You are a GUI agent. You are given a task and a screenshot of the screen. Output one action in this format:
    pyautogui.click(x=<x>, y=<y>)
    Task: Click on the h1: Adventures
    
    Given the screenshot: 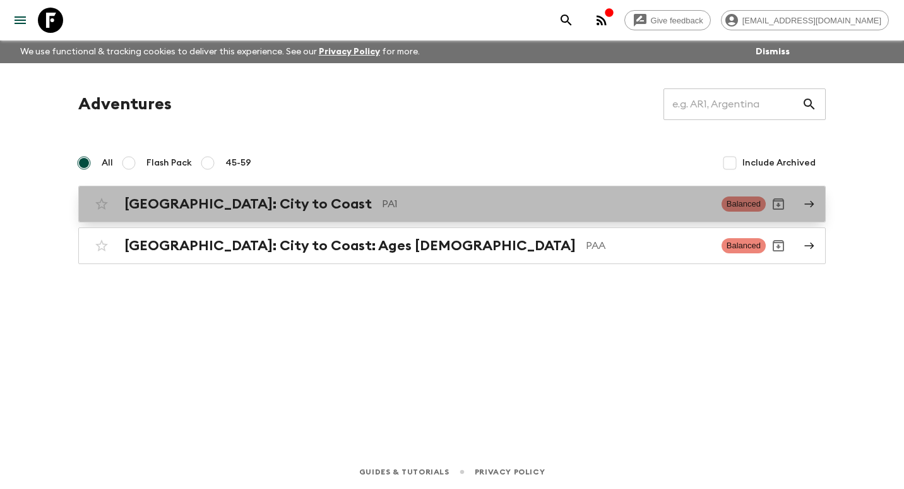 What is the action you would take?
    pyautogui.click(x=125, y=104)
    